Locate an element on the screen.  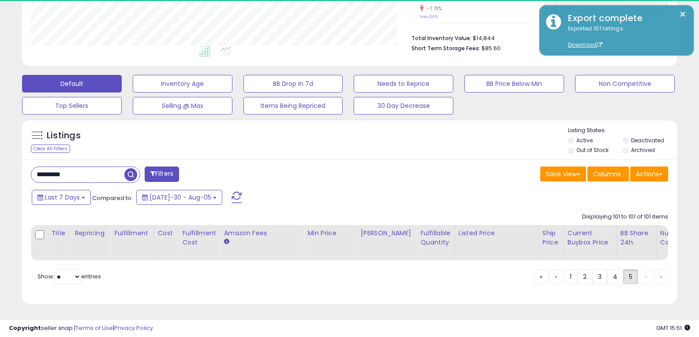
span: Compared to: is located at coordinates (112, 198).